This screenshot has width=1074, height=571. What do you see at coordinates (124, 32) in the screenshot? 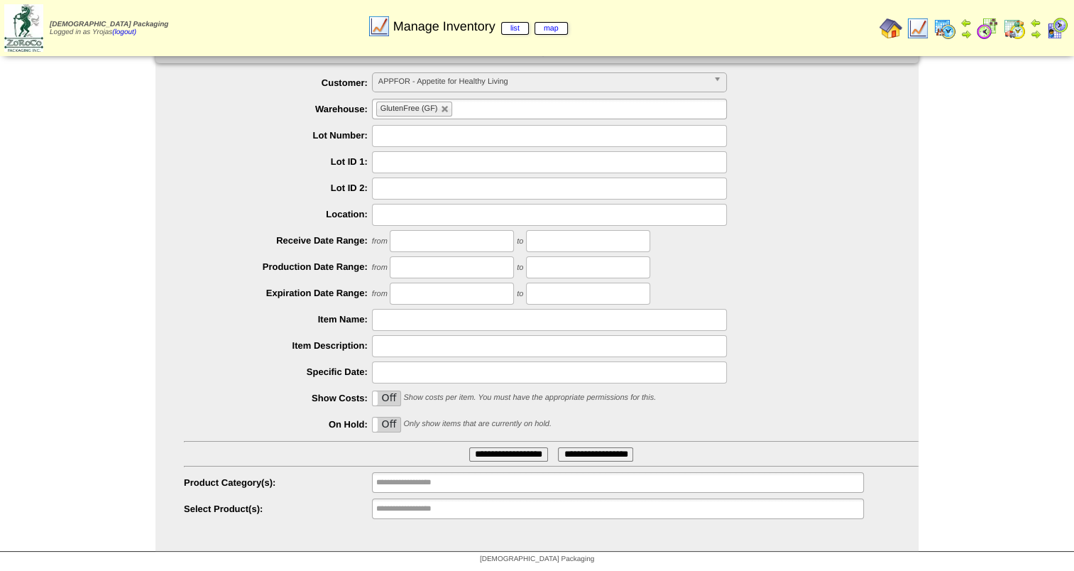
I see `a: (logout)` at bounding box center [124, 32].